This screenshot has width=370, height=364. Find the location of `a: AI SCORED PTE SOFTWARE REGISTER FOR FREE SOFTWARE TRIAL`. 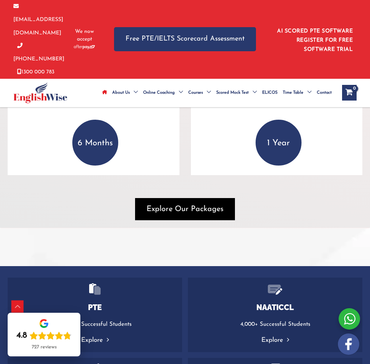

a: AI SCORED PTE SOFTWARE REGISTER FOR FREE SOFTWARE TRIAL is located at coordinates (315, 40).